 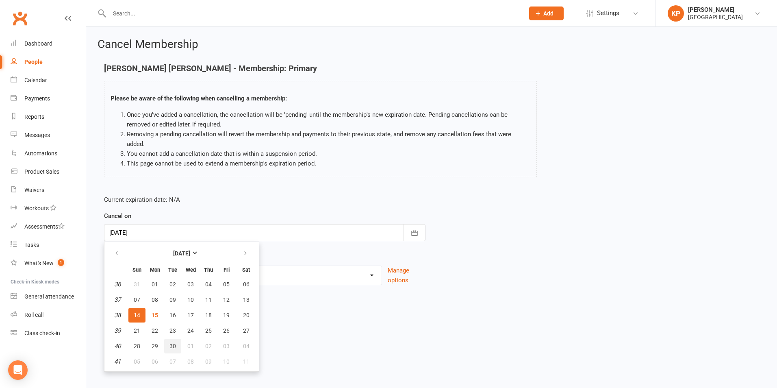 What do you see at coordinates (37, 208) in the screenshot?
I see `div: Workouts` at bounding box center [37, 208].